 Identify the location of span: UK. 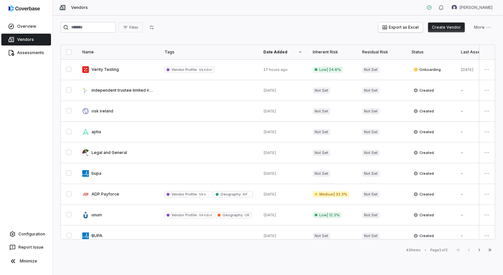
(247, 215).